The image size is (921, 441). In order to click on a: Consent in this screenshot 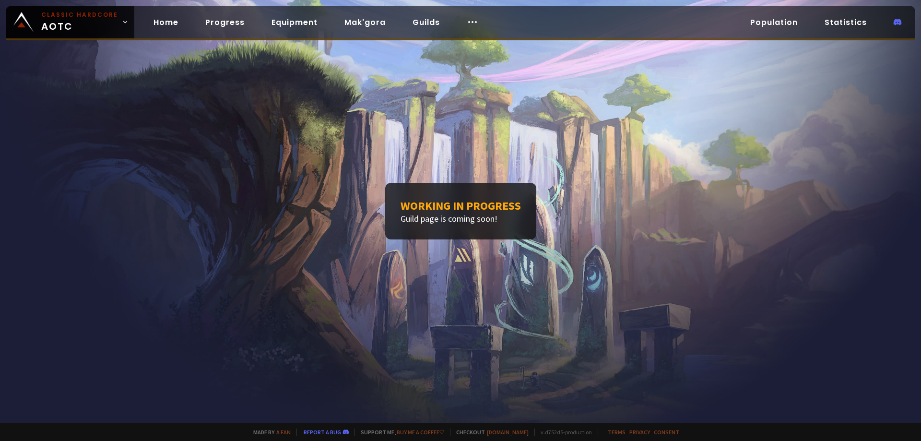, I will do `click(666, 432)`.